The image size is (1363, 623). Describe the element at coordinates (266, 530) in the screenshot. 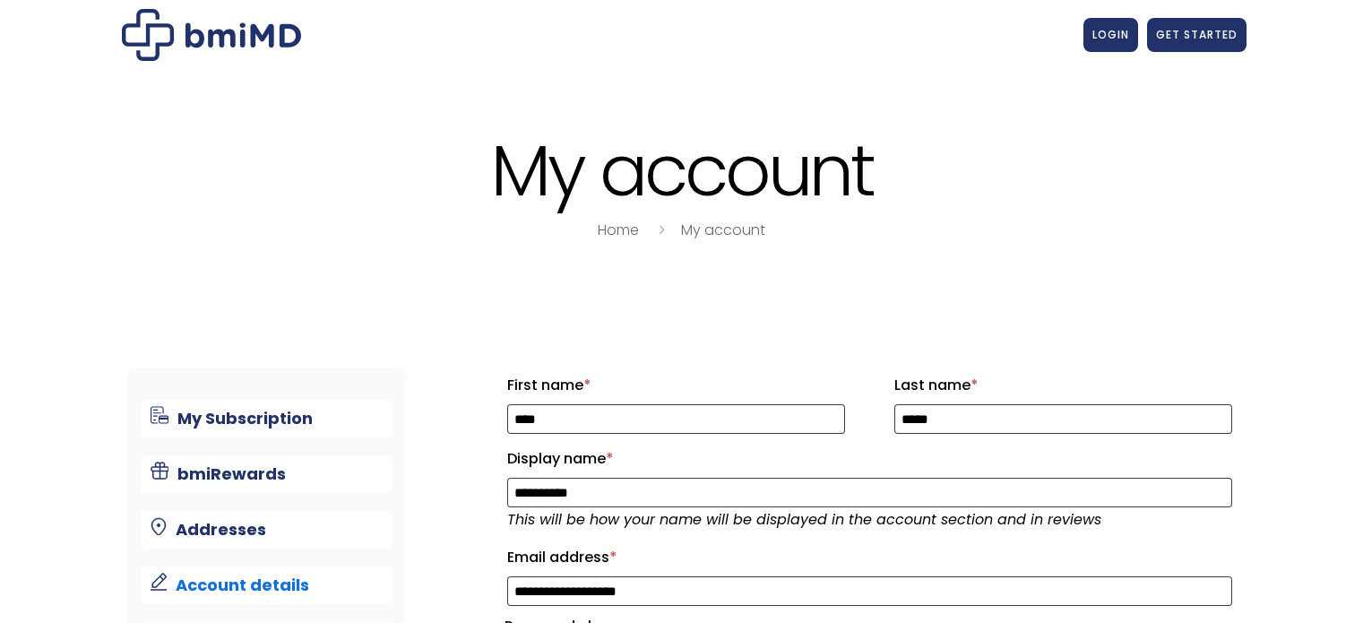

I see `a: Addresses` at that location.